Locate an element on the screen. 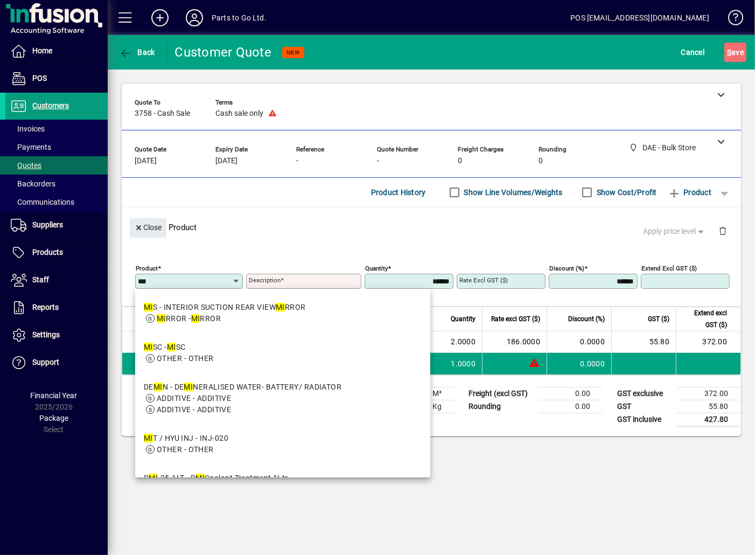 This screenshot has height=555, width=755. button: Back is located at coordinates (137, 52).